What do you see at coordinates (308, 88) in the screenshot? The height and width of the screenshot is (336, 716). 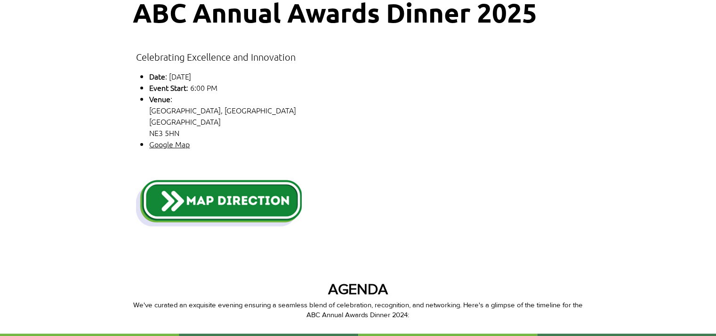 I see `p: : 6:00 PM` at bounding box center [308, 88].